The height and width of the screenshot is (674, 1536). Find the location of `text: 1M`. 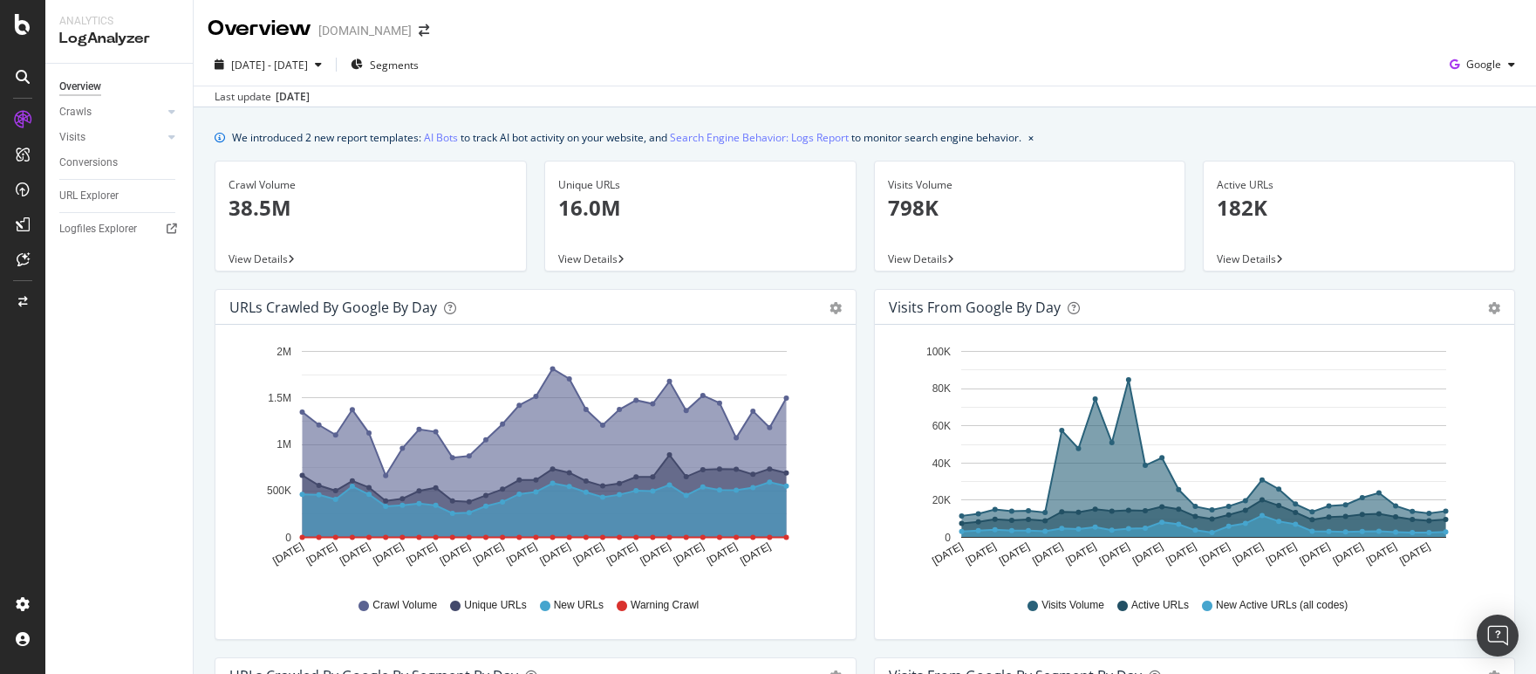

text: 1M is located at coordinates (284, 444).